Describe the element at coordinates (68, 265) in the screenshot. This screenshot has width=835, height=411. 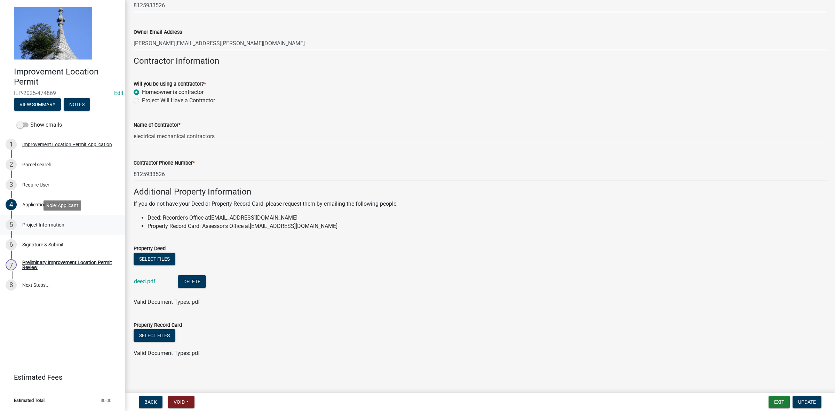
I see `div: Preliminary Improvement Location Permit Review` at that location.